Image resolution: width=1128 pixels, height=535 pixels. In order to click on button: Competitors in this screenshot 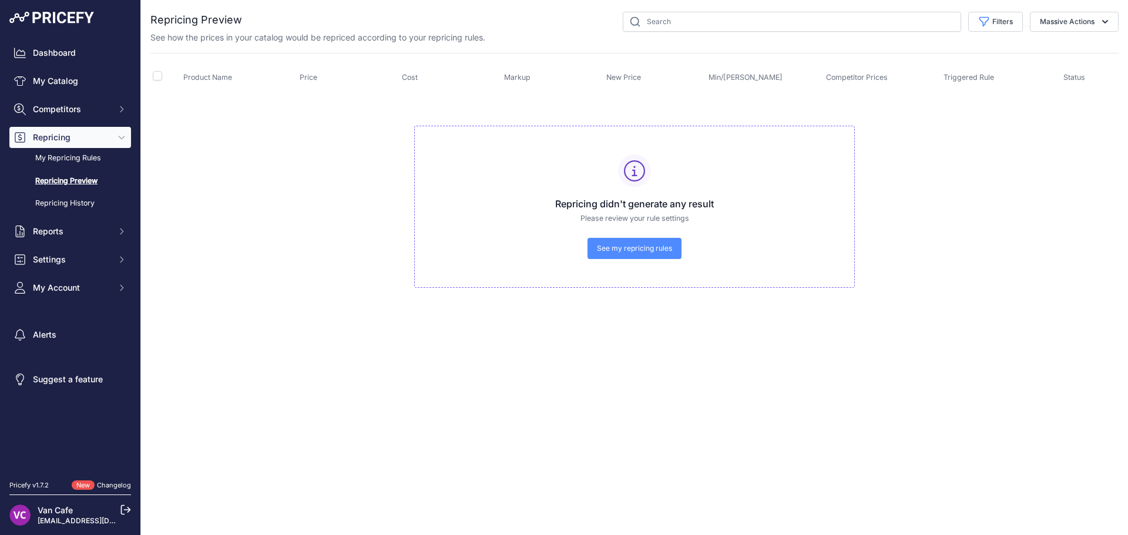, I will do `click(70, 109)`.